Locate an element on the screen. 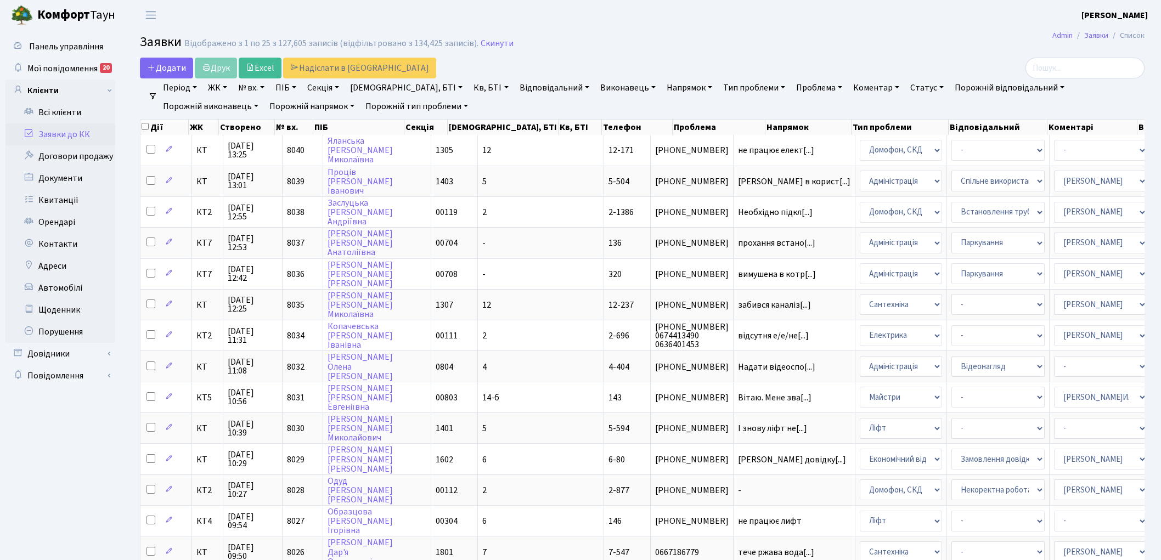 The height and width of the screenshot is (560, 1161). a: Порушення is located at coordinates (60, 332).